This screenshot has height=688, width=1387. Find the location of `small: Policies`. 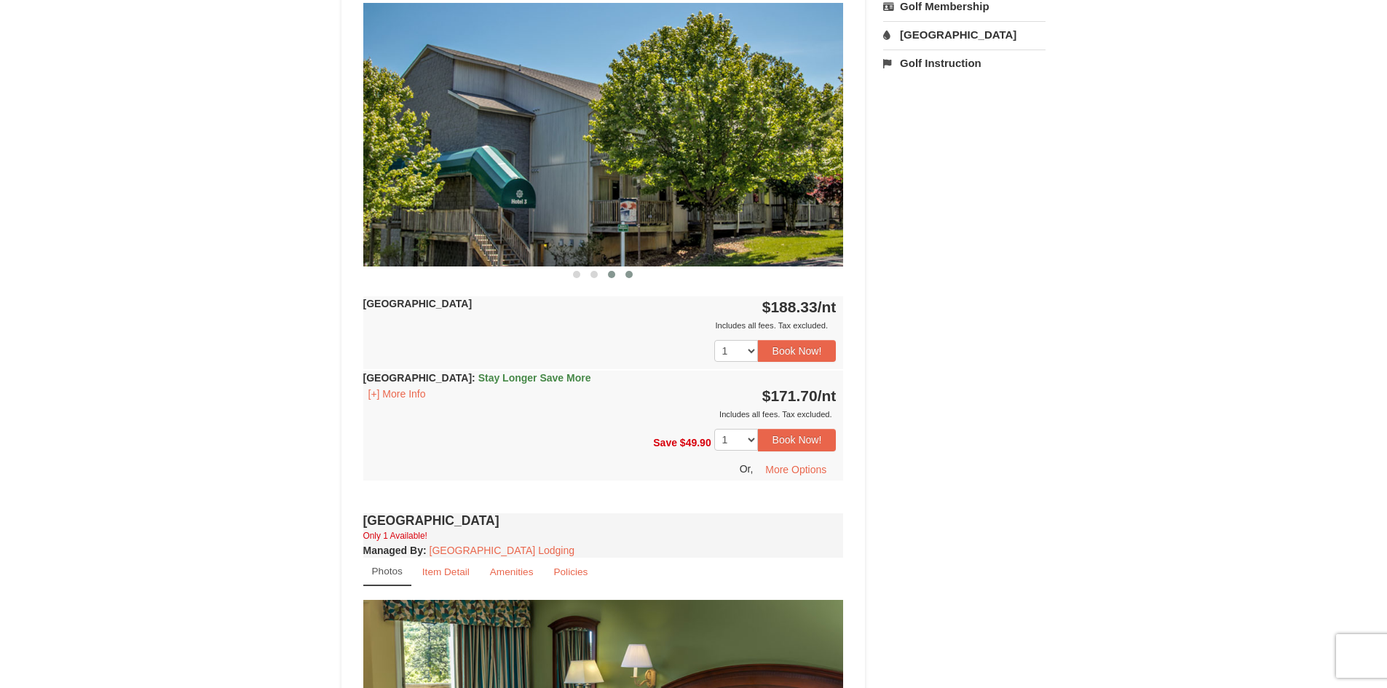

small: Policies is located at coordinates (570, 572).